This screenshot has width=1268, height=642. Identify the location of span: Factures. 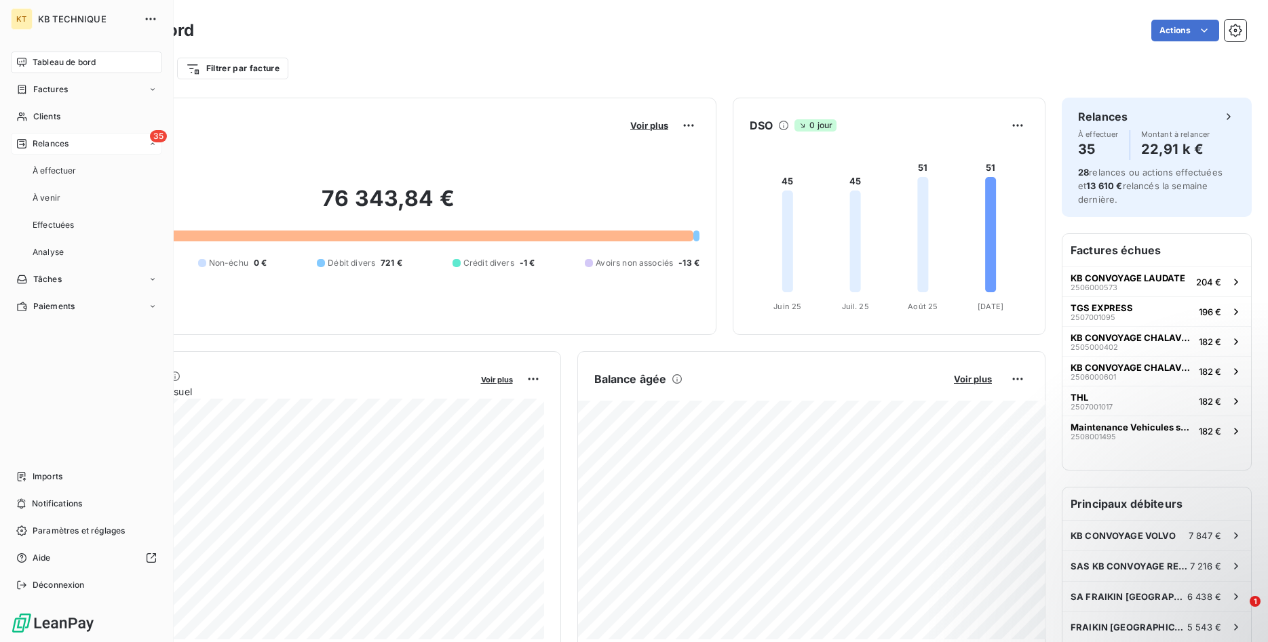
(50, 90).